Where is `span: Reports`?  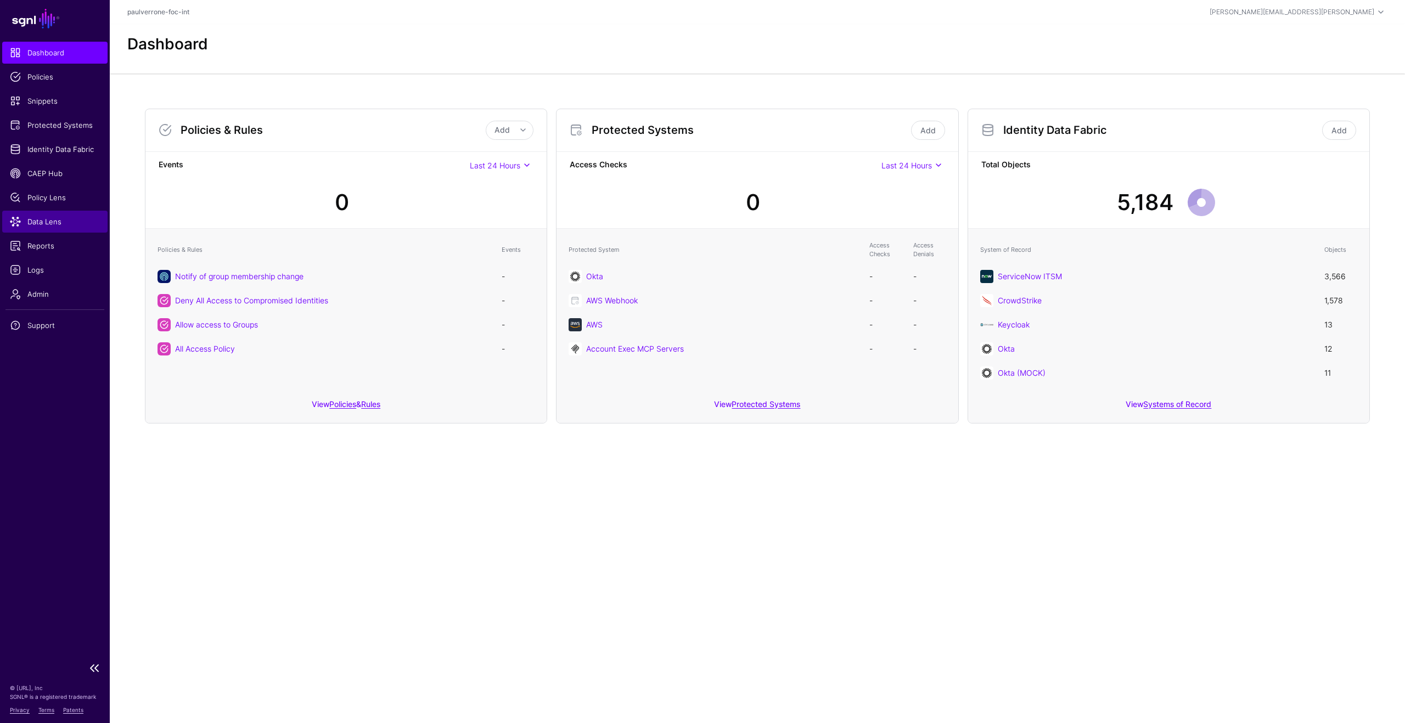
span: Reports is located at coordinates (55, 246).